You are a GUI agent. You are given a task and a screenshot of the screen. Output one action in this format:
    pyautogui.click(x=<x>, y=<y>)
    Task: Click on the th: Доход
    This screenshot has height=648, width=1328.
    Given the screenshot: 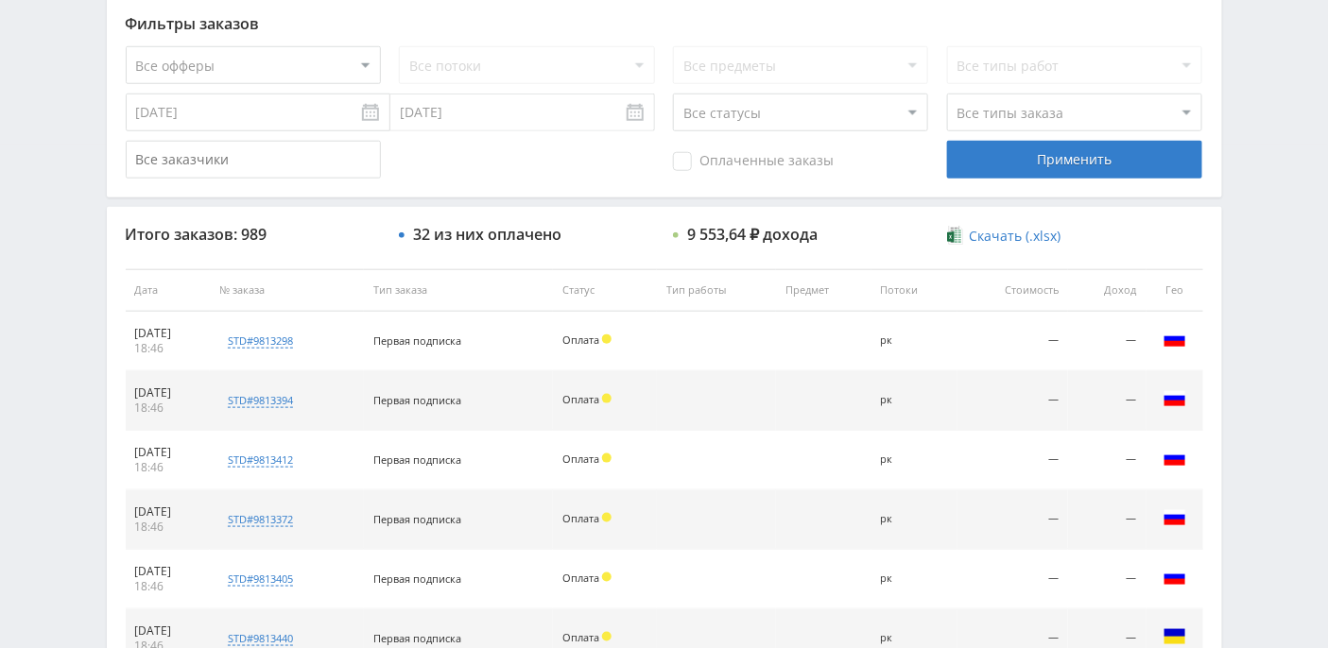 What is the action you would take?
    pyautogui.click(x=1107, y=290)
    